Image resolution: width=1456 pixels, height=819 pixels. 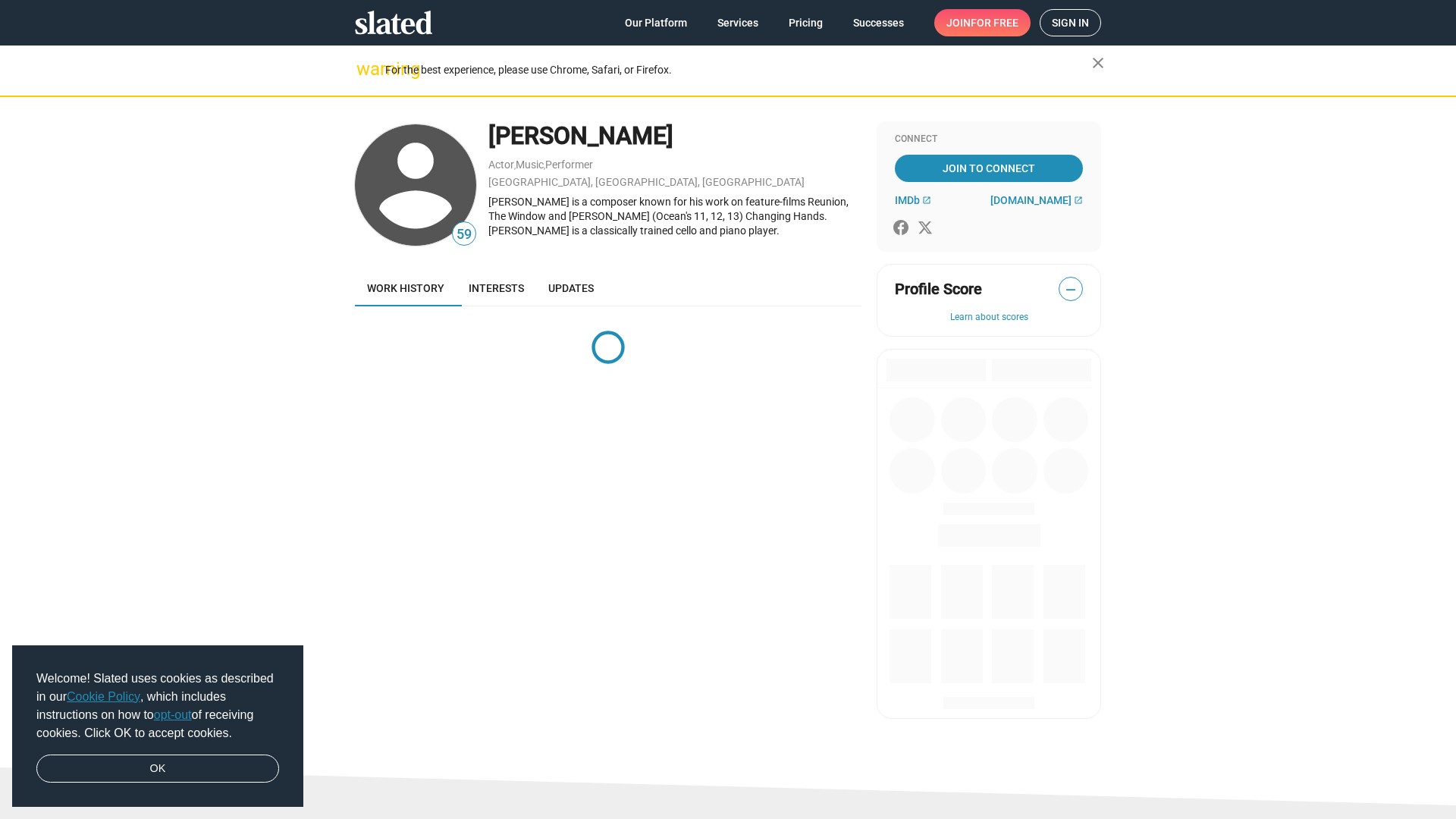 What do you see at coordinates (571, 288) in the screenshot?
I see `span: Updates` at bounding box center [571, 288].